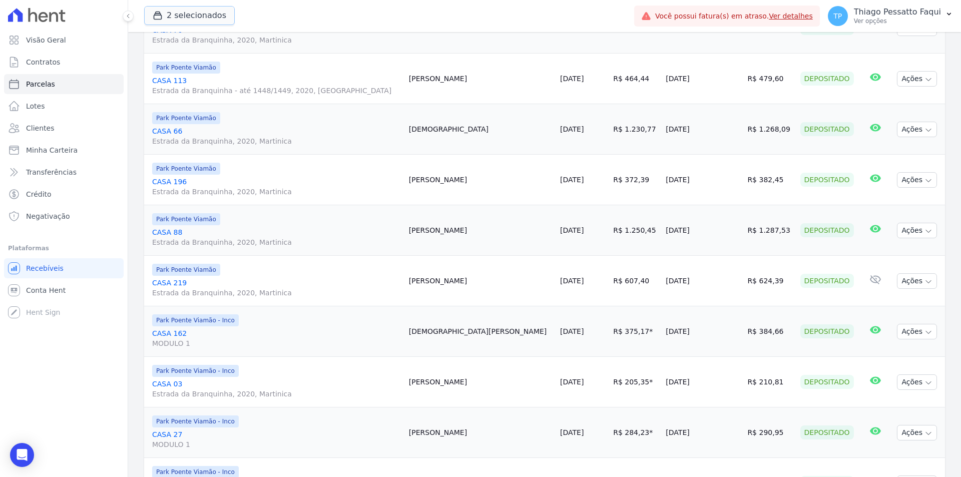 The image size is (961, 477). What do you see at coordinates (64, 216) in the screenshot?
I see `a: Negativação` at bounding box center [64, 216].